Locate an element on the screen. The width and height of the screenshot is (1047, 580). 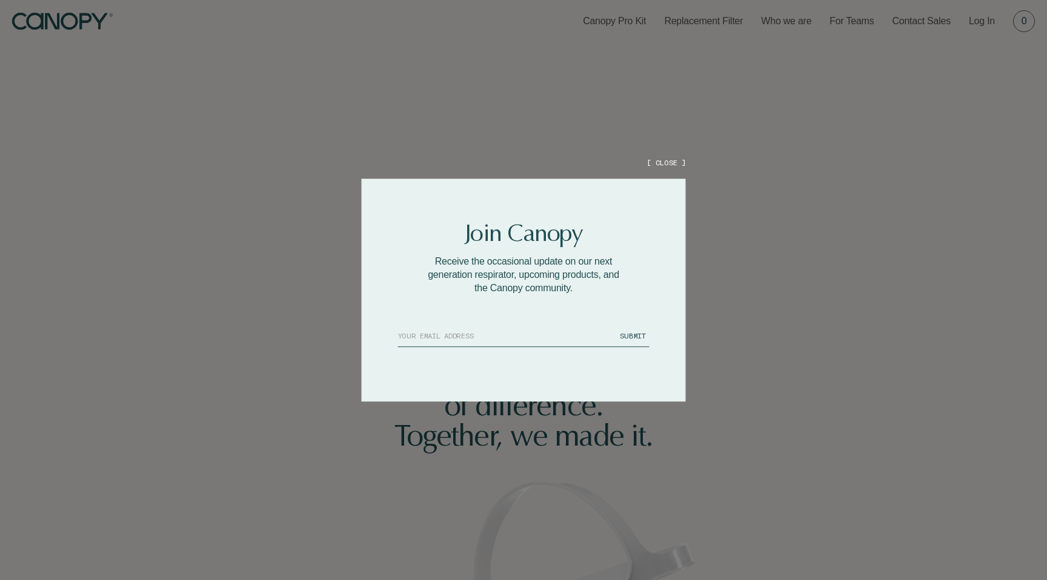
button: [ CLOSE ] is located at coordinates (666, 162).